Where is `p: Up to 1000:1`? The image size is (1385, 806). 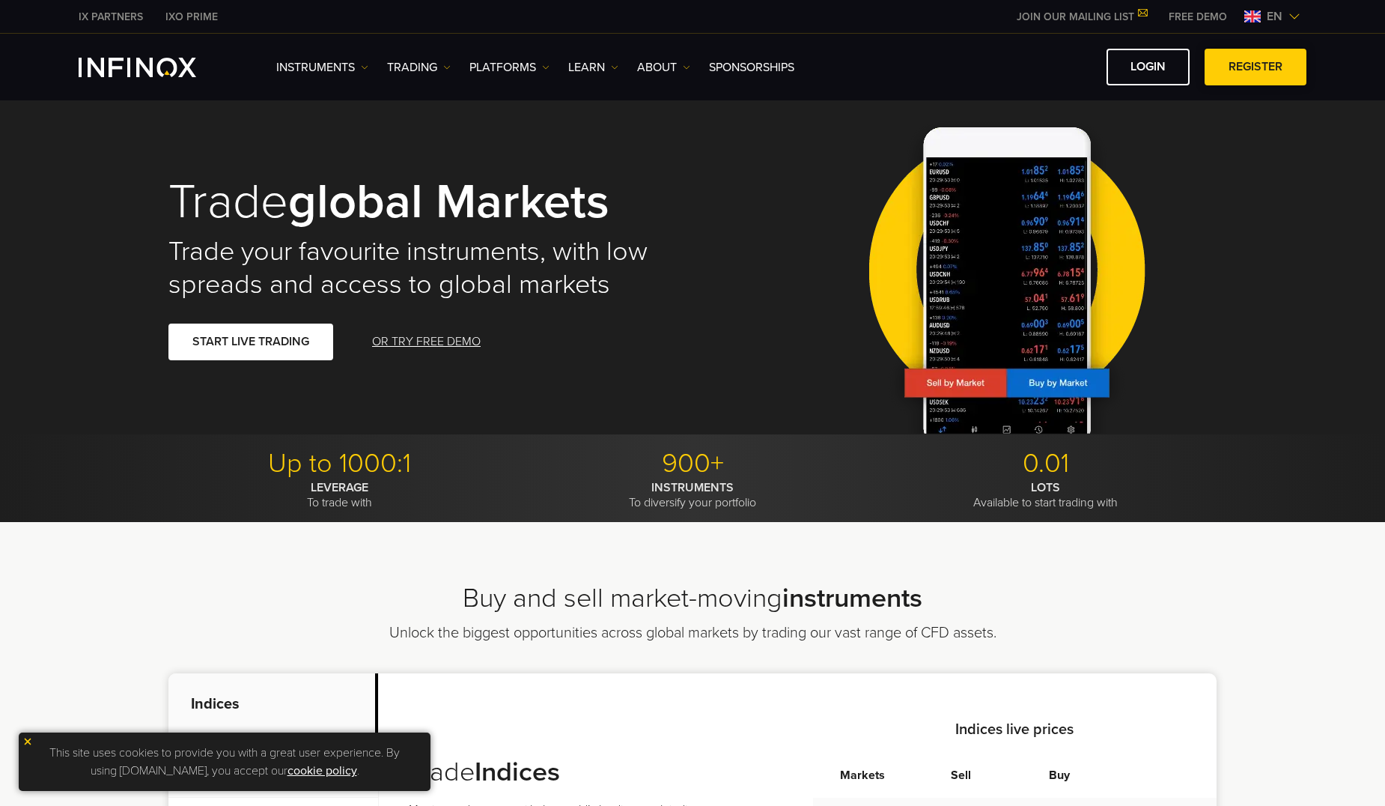
p: Up to 1000:1 is located at coordinates (339, 464).